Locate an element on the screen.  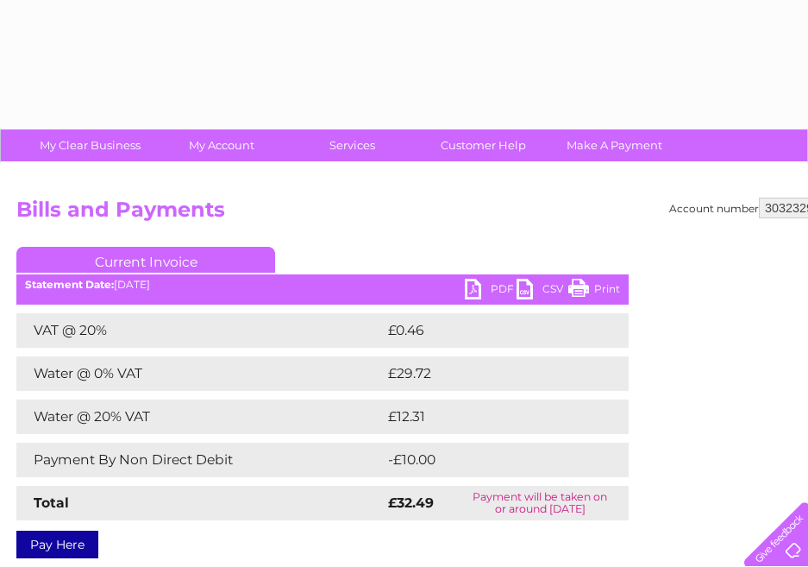
a: My Clear Business is located at coordinates (90, 145).